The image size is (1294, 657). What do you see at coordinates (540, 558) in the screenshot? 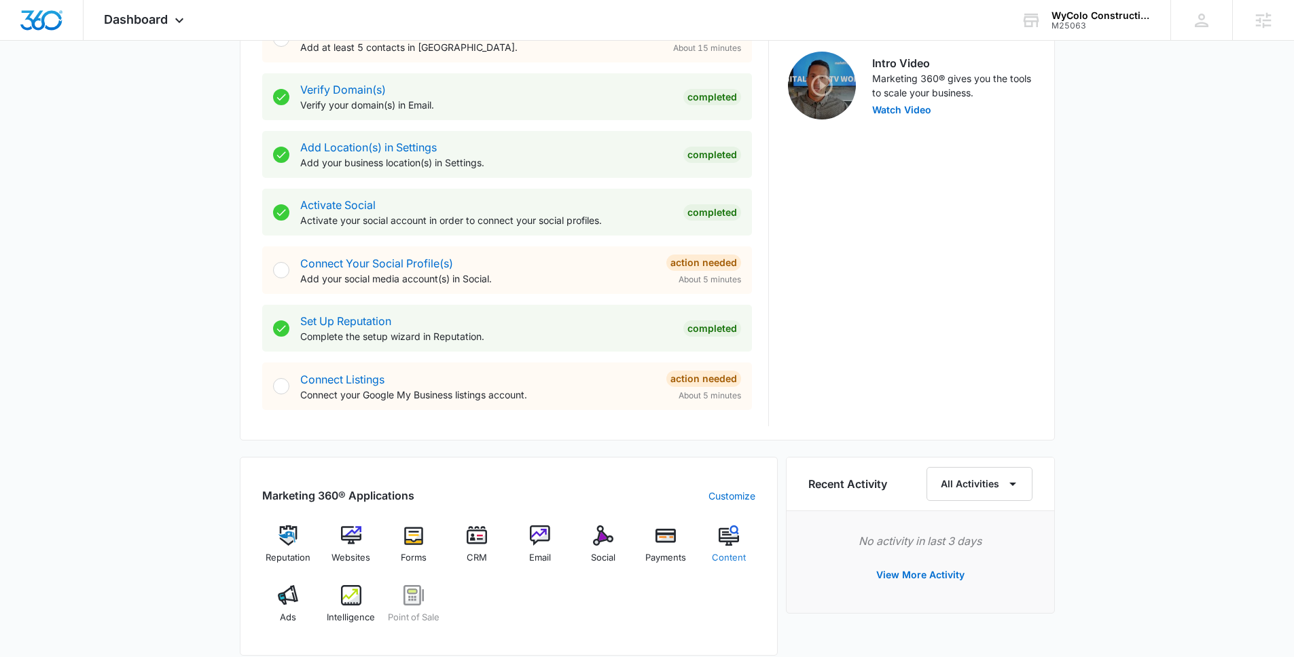
I see `span: Email` at bounding box center [540, 558].